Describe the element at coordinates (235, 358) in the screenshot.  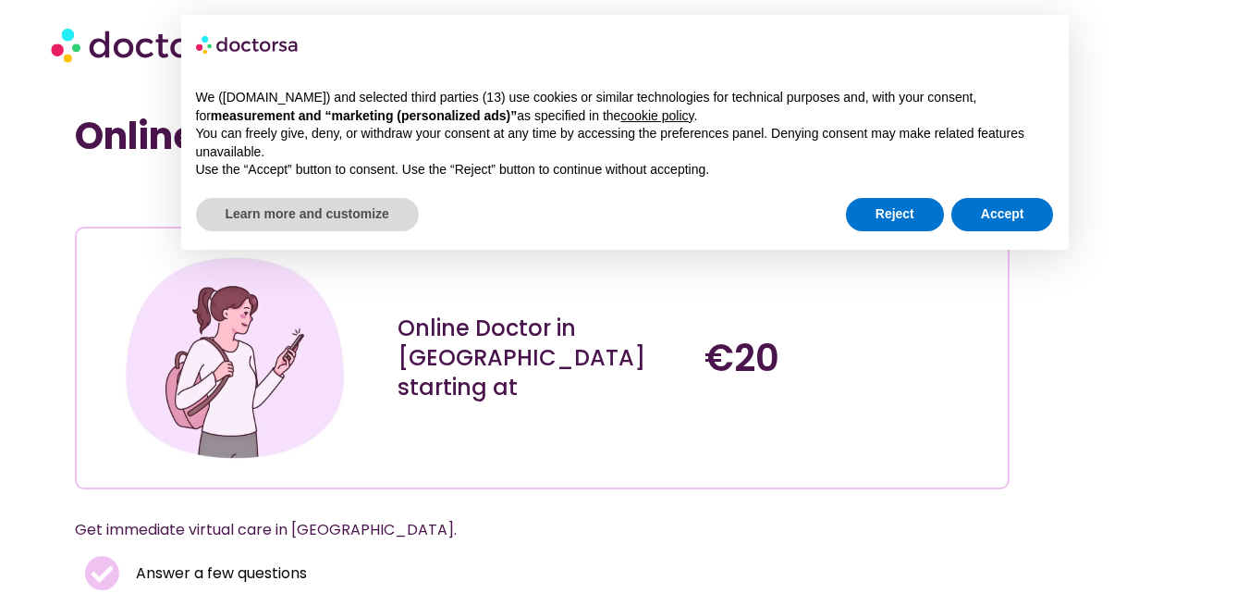
I see `img: Illustration depicting a young woman in a casual outfit, engaged with her smartphone. She has a p...` at that location.